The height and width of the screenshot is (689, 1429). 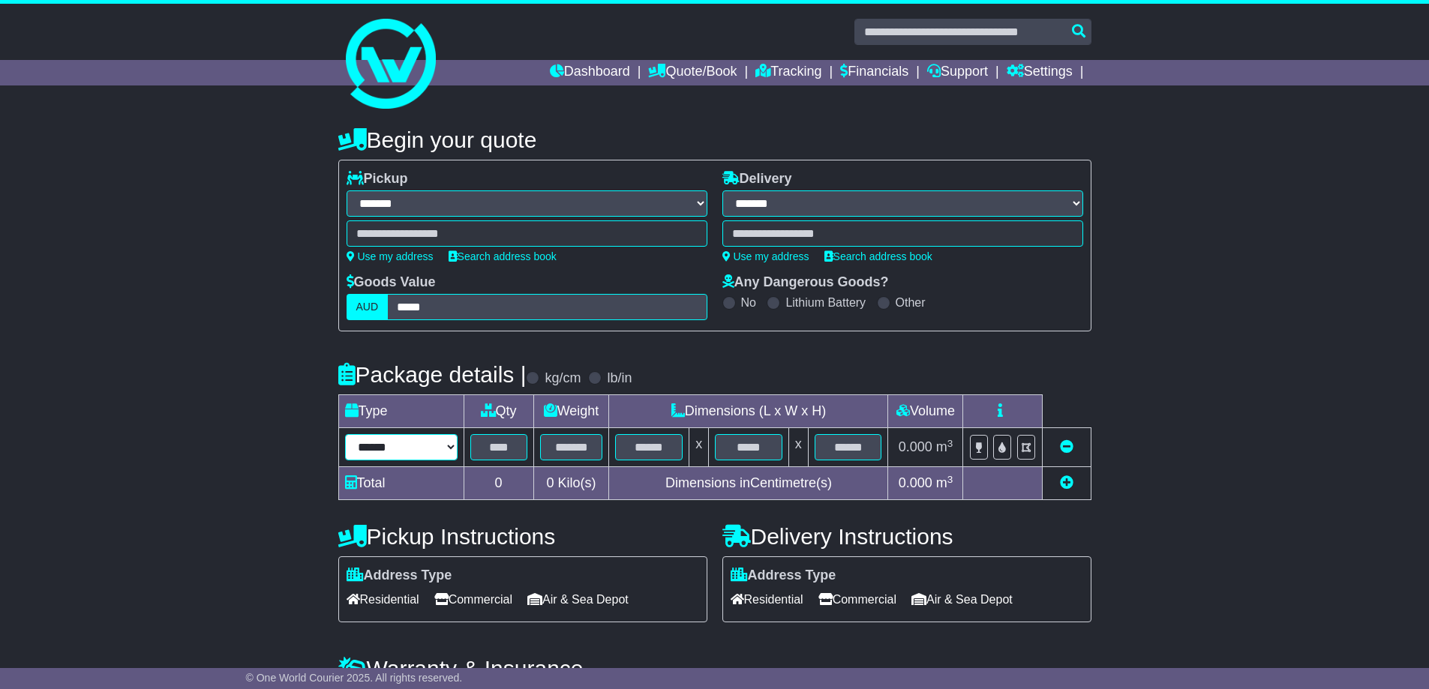 I want to click on a: Financials, so click(x=874, y=73).